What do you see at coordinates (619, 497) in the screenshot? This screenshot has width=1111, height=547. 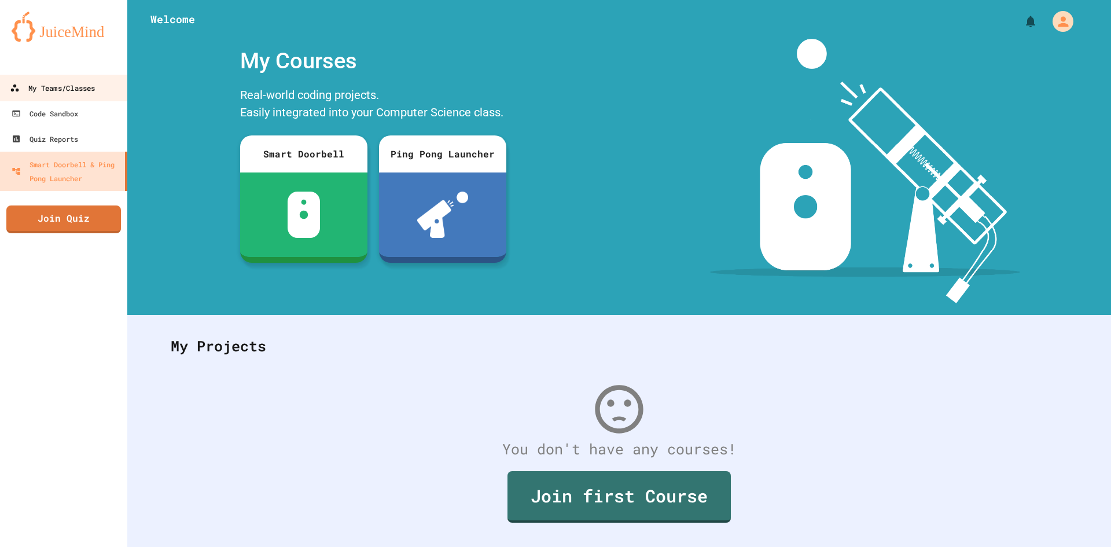 I see `a: Join first Course` at bounding box center [619, 497].